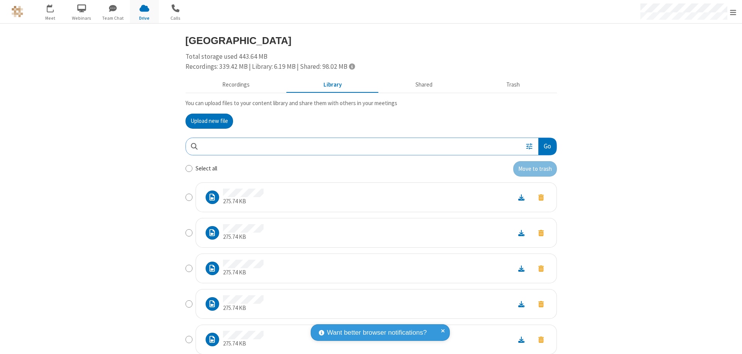  Describe the element at coordinates (175, 18) in the screenshot. I see `span: Calls` at that location.